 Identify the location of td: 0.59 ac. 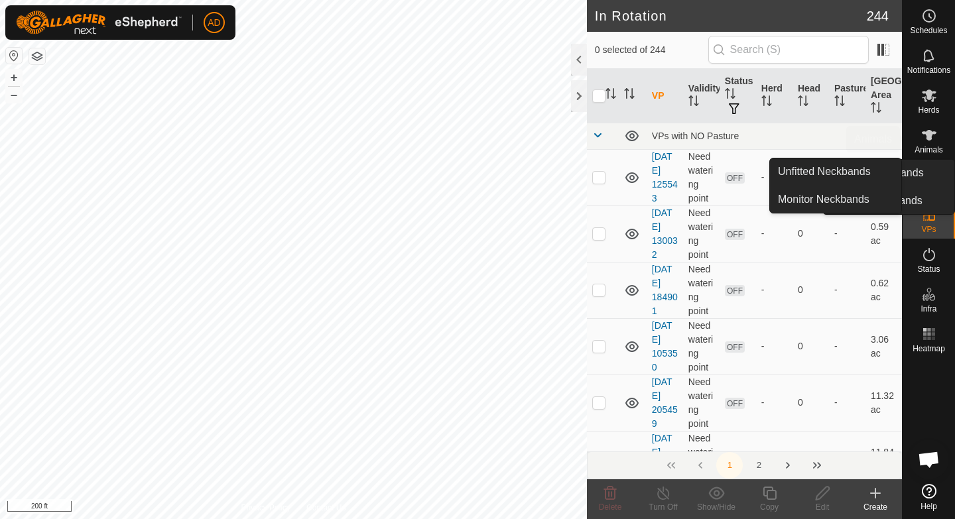
(883, 233).